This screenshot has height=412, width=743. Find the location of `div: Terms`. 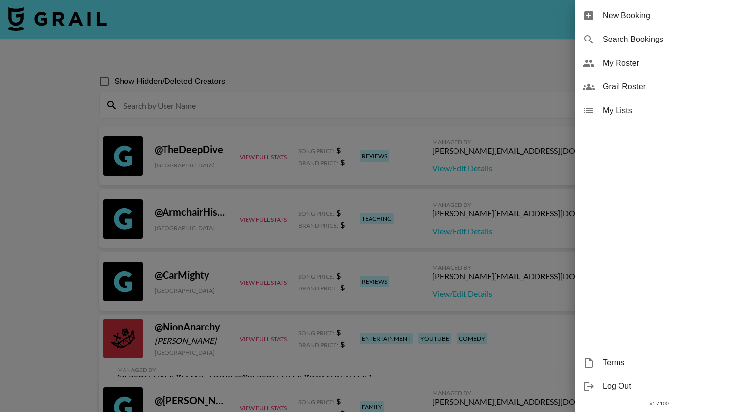

div: Terms is located at coordinates (659, 362).